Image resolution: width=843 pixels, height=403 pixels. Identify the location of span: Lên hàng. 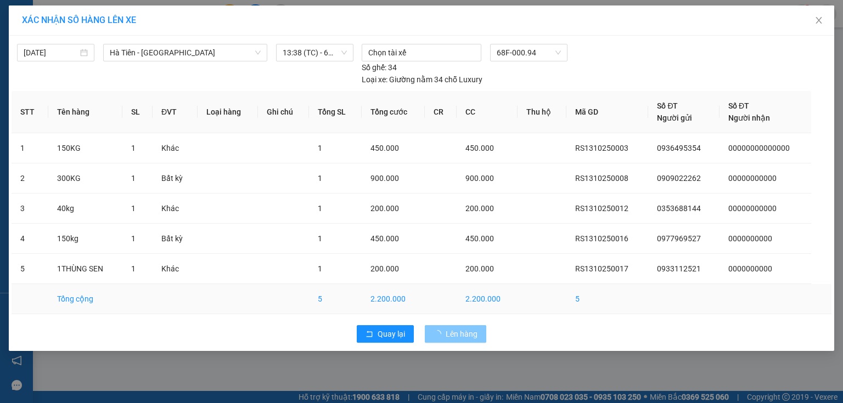
(461, 334).